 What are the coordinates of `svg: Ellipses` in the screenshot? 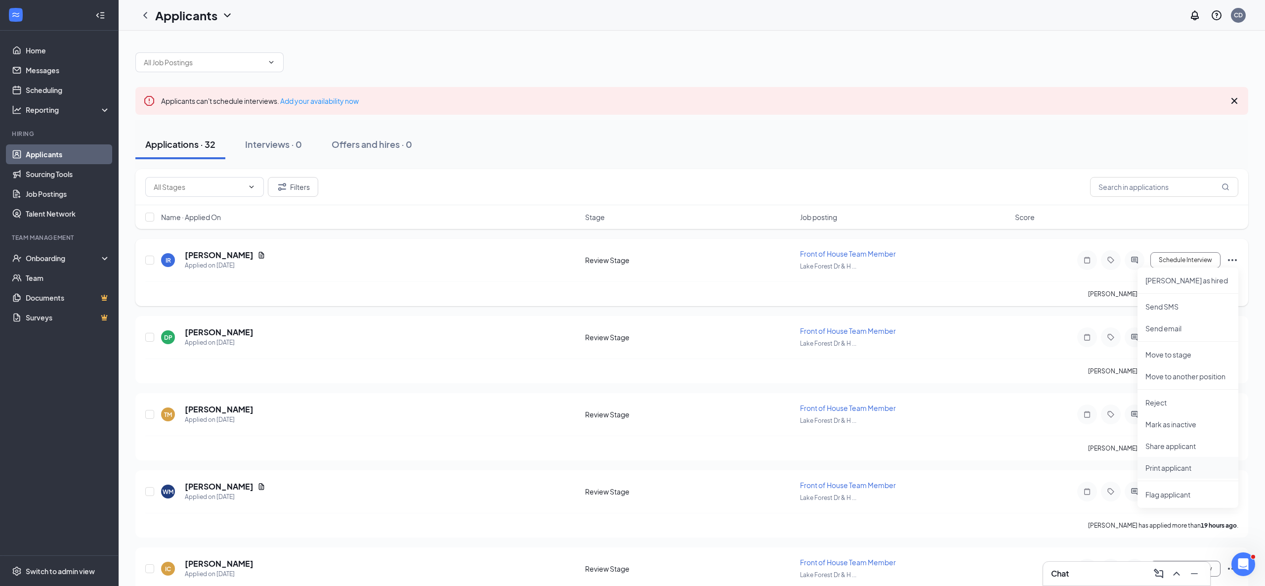 It's located at (1233, 260).